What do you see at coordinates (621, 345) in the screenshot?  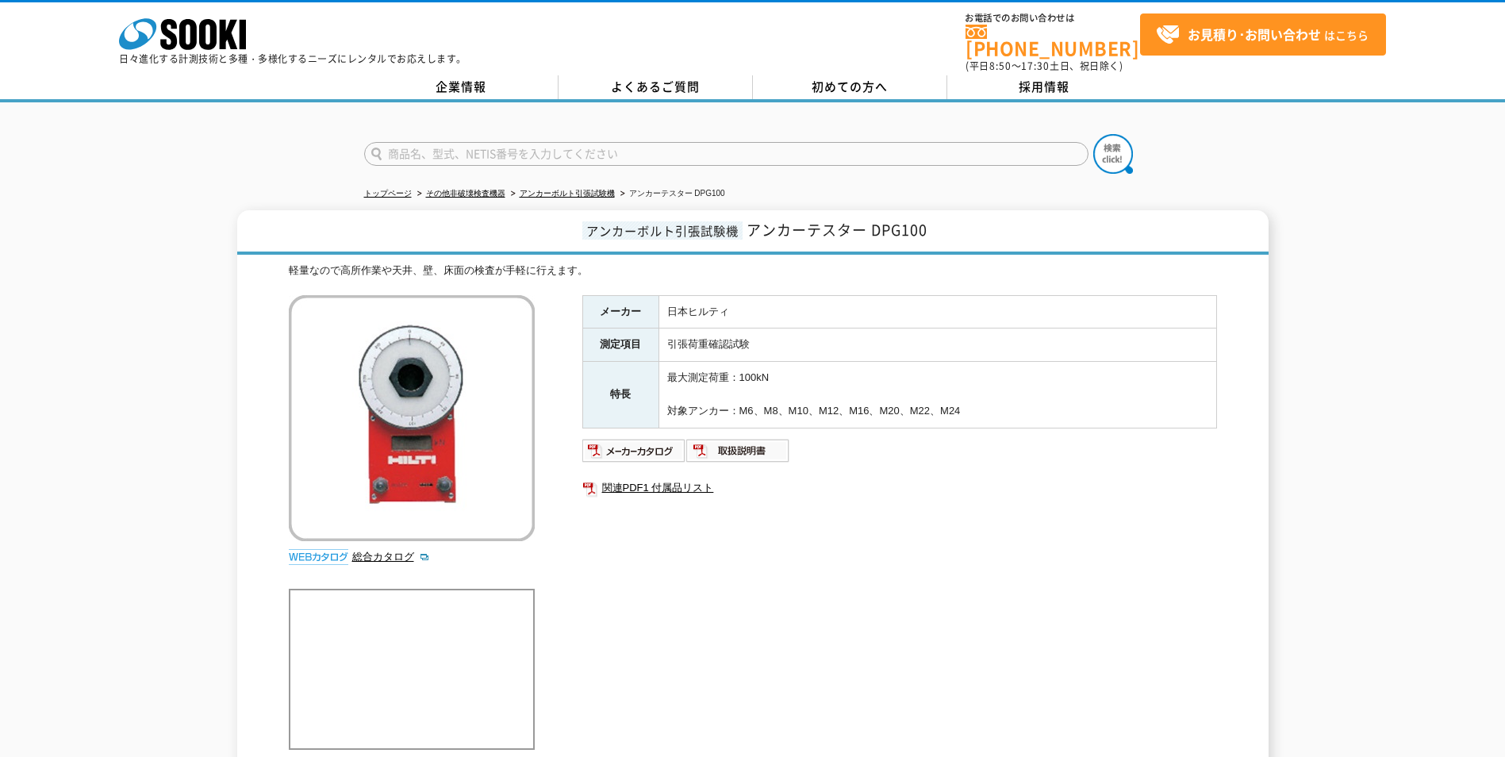 I see `th: 測定項目` at bounding box center [621, 345].